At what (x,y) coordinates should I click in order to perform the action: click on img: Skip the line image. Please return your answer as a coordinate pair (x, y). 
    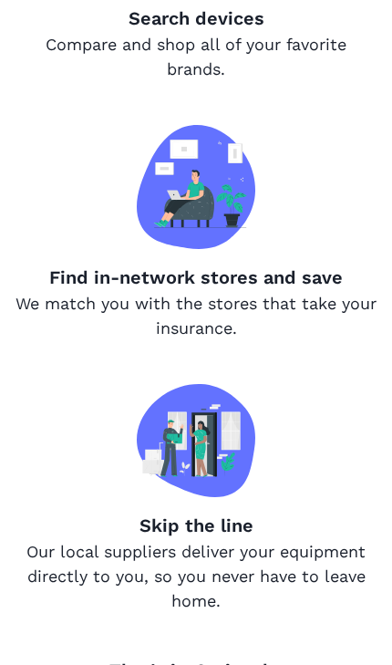
    Looking at the image, I should click on (196, 440).